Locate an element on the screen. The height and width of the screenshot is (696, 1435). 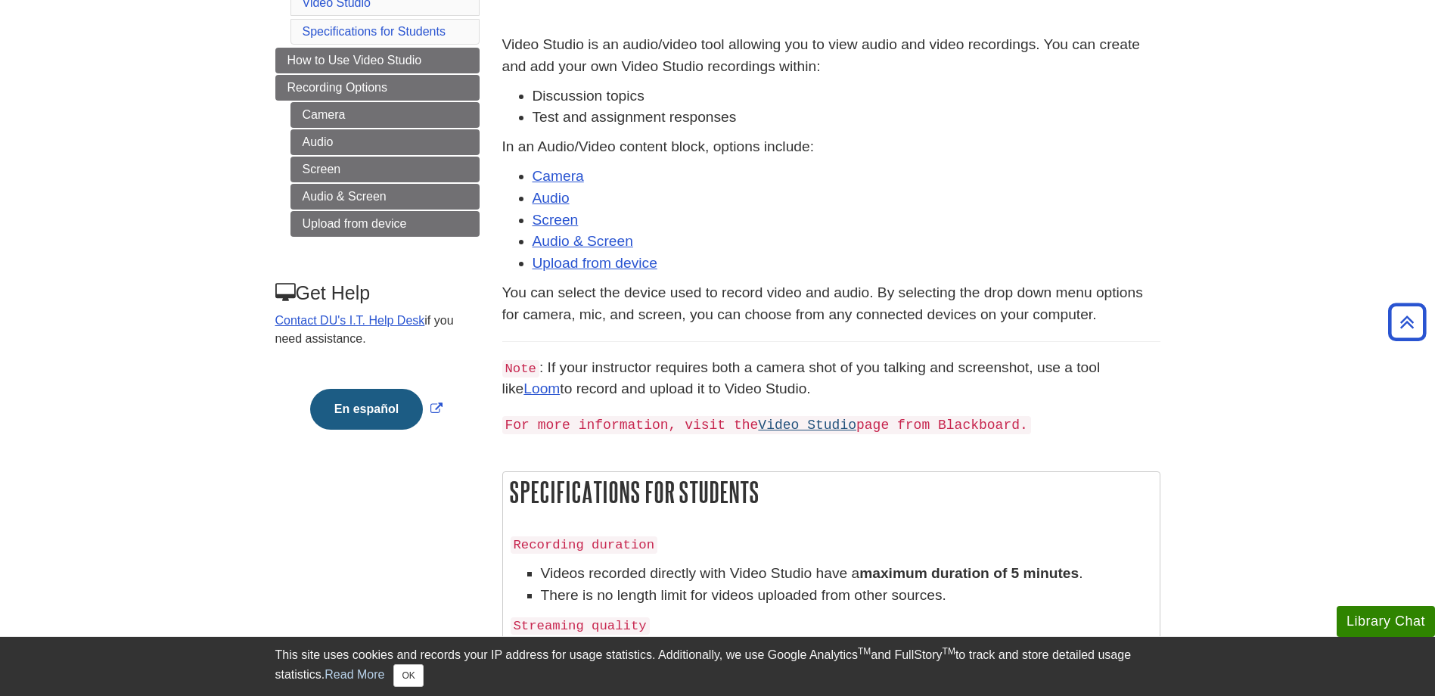
p: In an Audio/Video content block, options include: is located at coordinates (831, 147).